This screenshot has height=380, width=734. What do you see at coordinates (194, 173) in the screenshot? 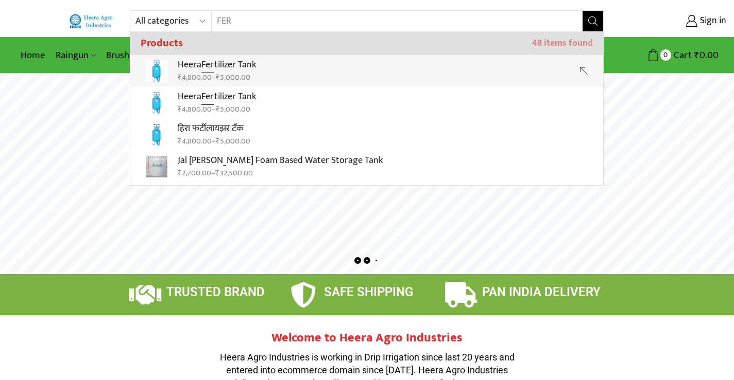
I see `bdi: 2,700.00` at bounding box center [194, 173].